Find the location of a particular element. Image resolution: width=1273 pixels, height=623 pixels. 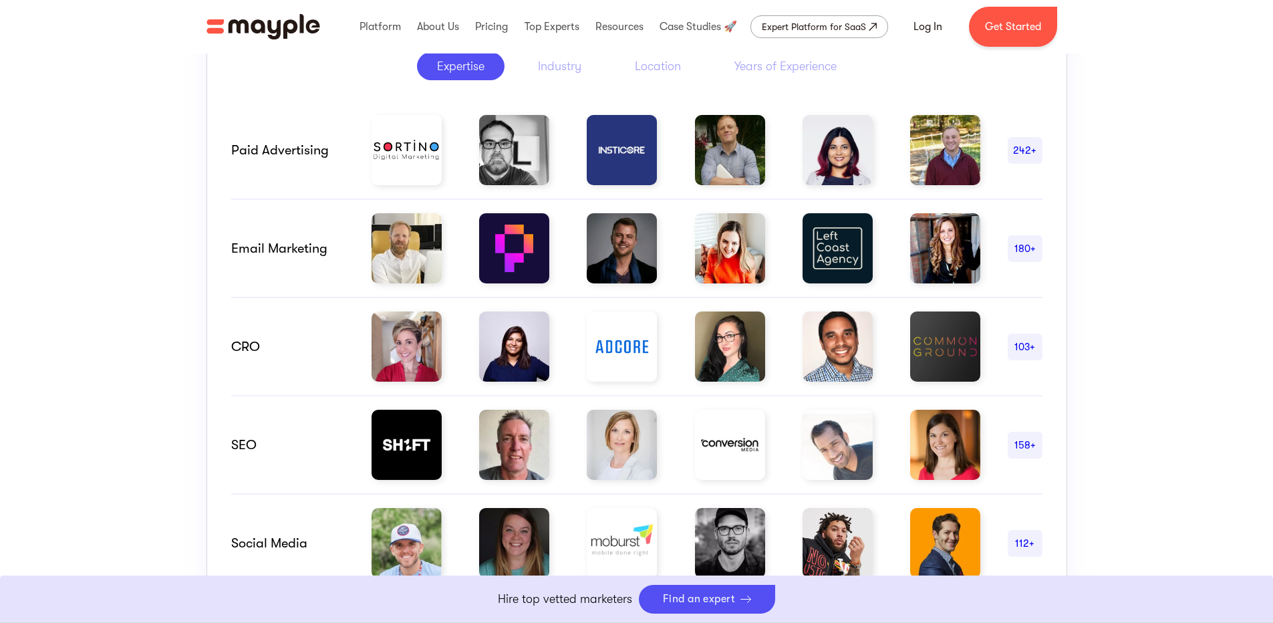

div: Location is located at coordinates (657, 66).